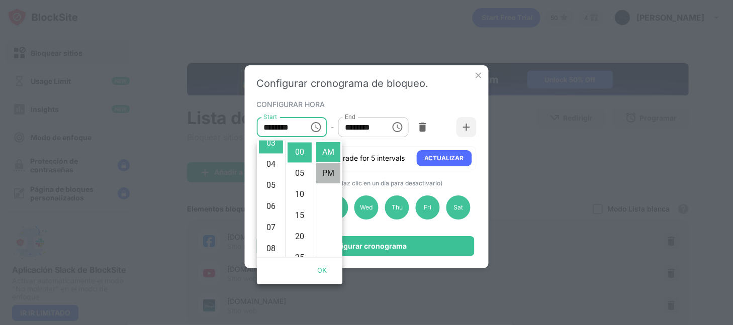 This screenshot has width=733, height=325. I want to click on li: 5 hours, so click(271, 185).